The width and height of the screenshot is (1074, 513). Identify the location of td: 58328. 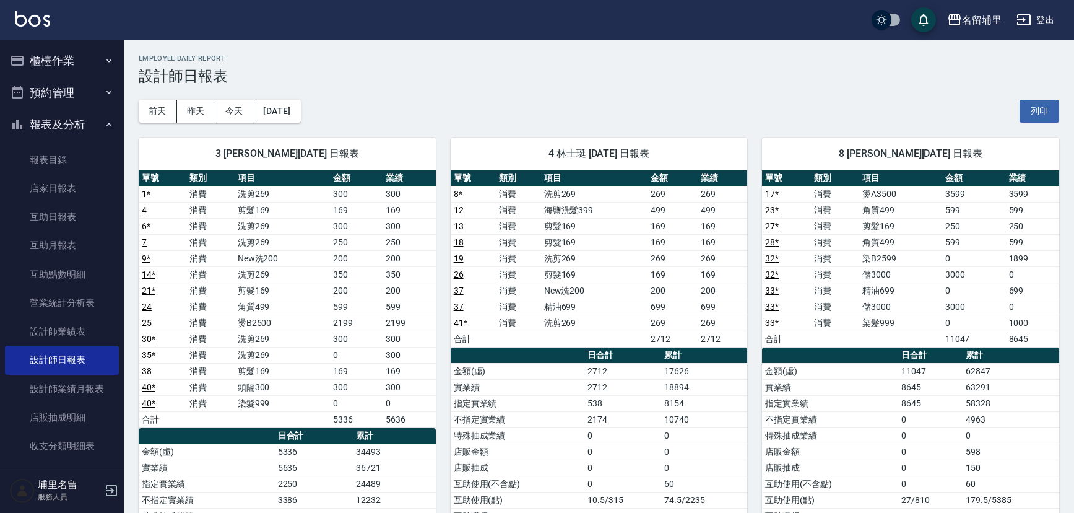
(1011, 403).